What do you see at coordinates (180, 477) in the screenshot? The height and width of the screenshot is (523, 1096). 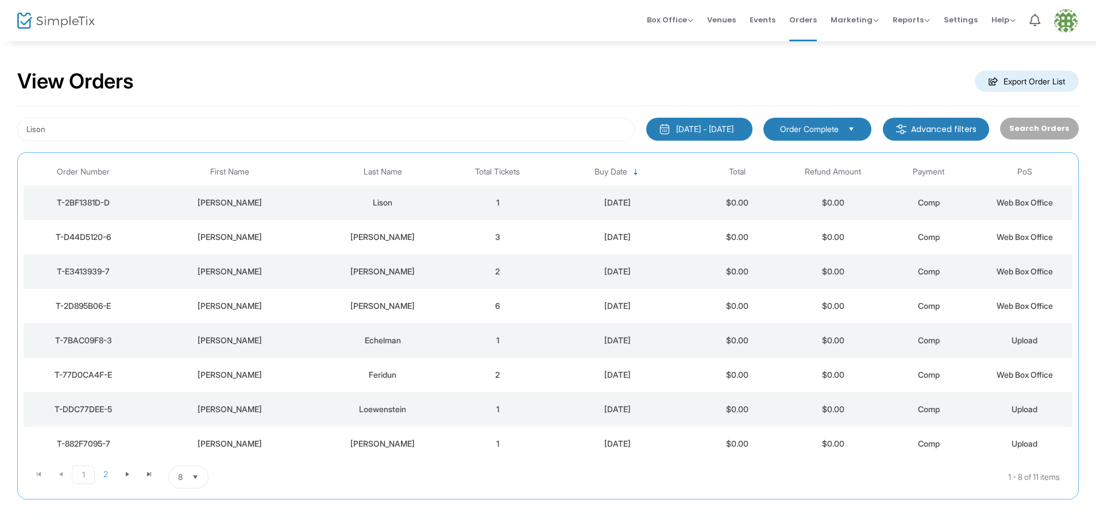 I see `span: 8` at bounding box center [180, 477].